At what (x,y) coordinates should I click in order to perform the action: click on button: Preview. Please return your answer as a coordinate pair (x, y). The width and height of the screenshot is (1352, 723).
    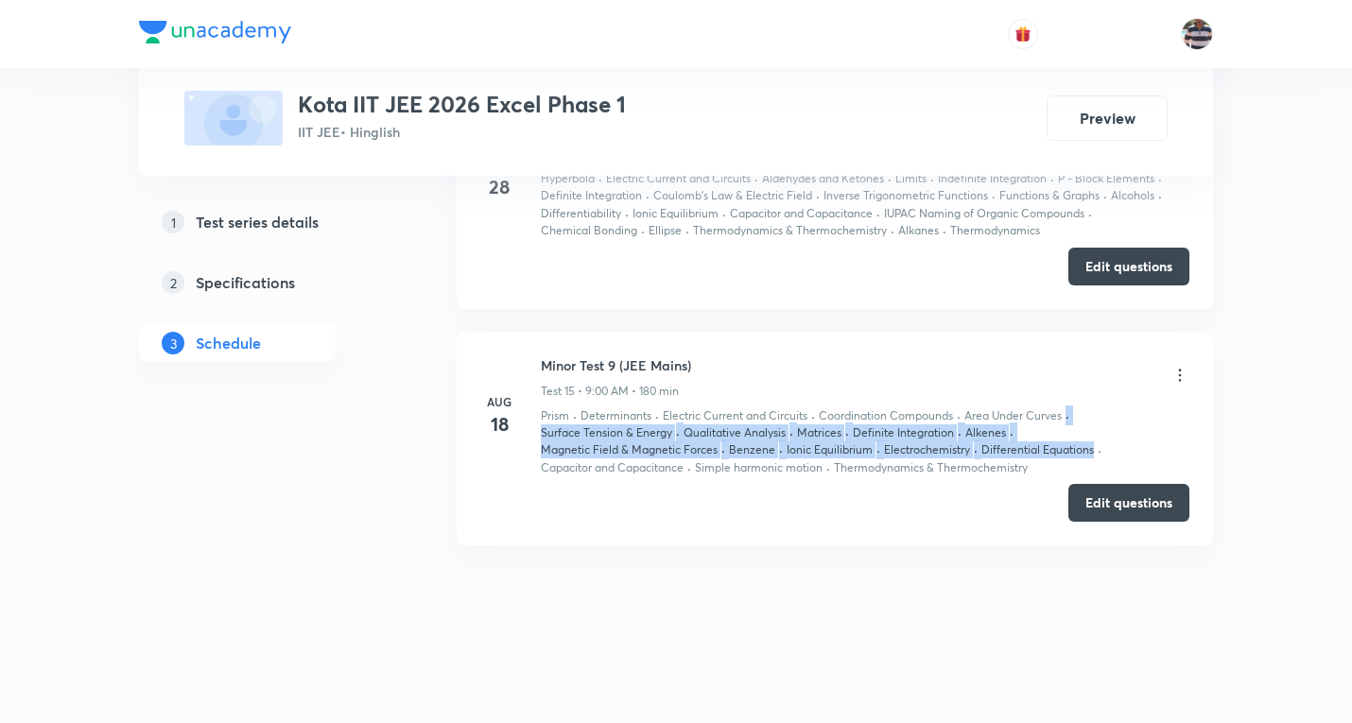
    Looking at the image, I should click on (1107, 118).